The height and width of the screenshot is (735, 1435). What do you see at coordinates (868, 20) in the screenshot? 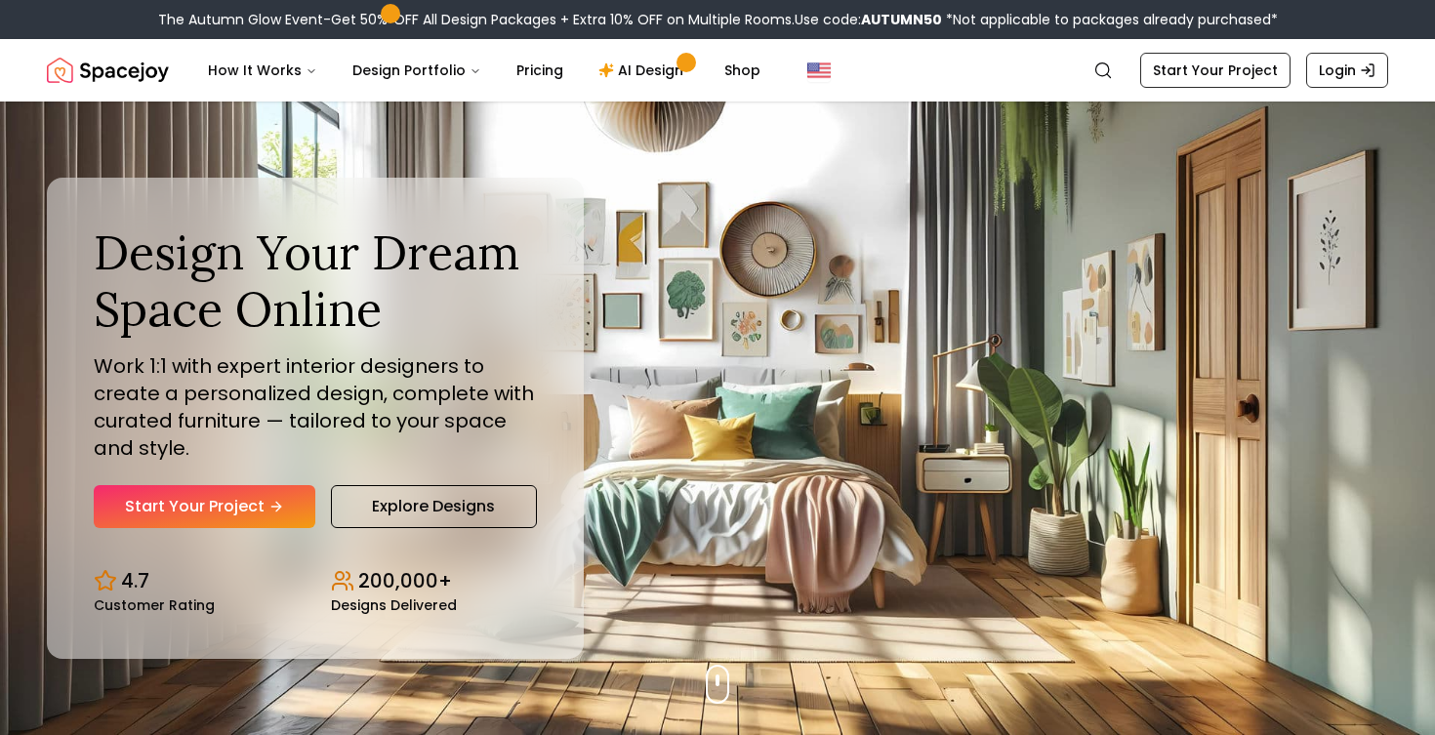
I see `span: Use code:` at bounding box center [868, 20].